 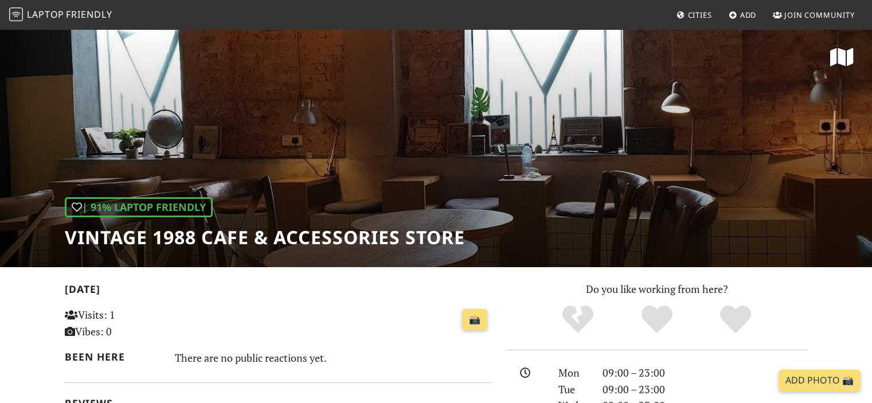 What do you see at coordinates (578, 319) in the screenshot?
I see `div: No` at bounding box center [578, 319].